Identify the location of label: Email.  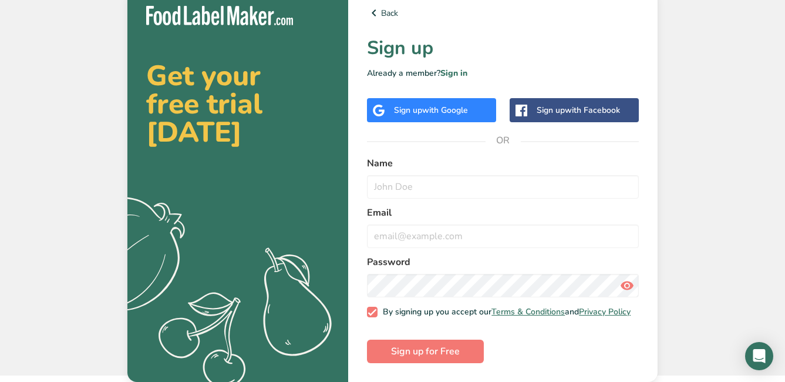
(503, 213).